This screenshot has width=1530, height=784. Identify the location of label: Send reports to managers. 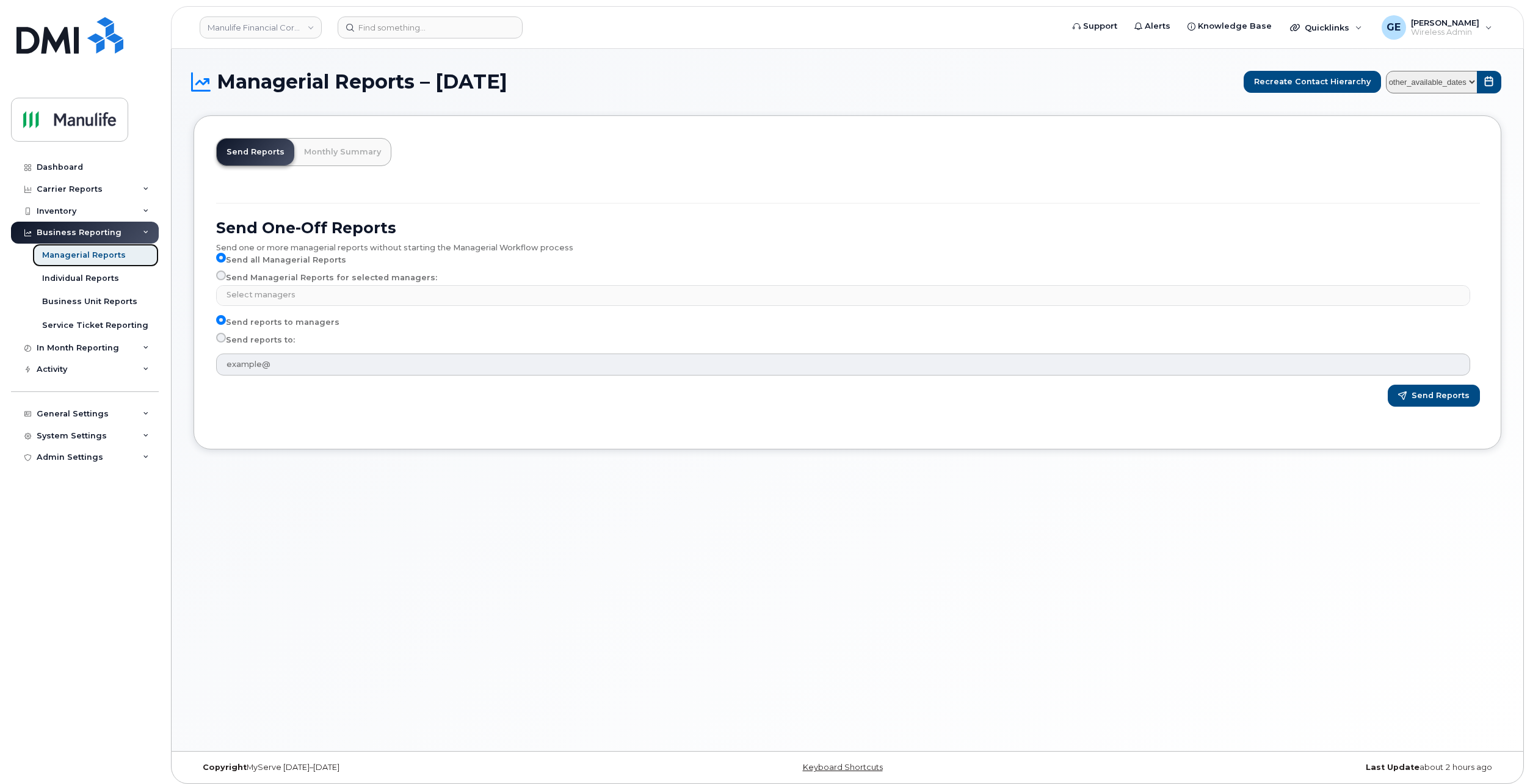
(278, 322).